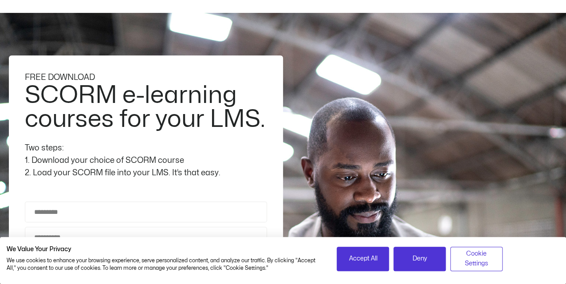  Describe the element at coordinates (363, 258) in the screenshot. I see `button: Accept all cookies` at that location.